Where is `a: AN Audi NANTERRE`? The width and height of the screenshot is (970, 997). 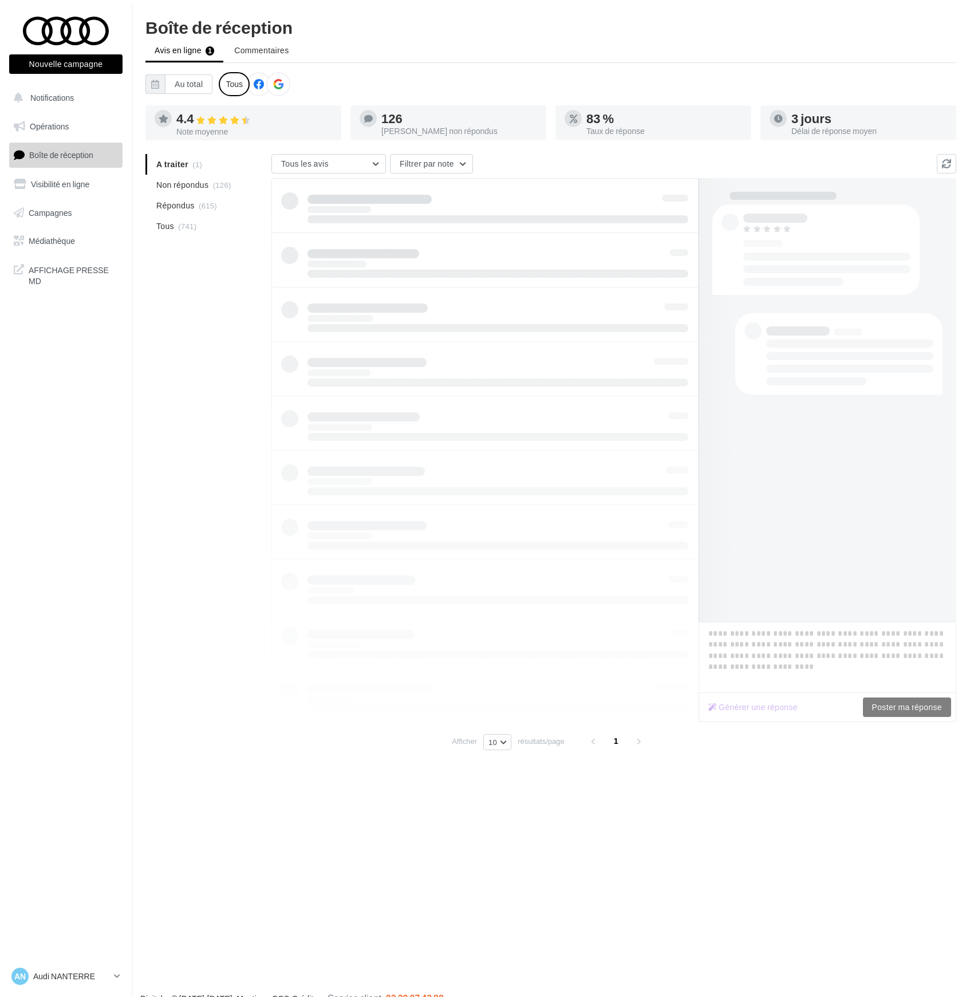 a: AN Audi NANTERRE is located at coordinates (66, 976).